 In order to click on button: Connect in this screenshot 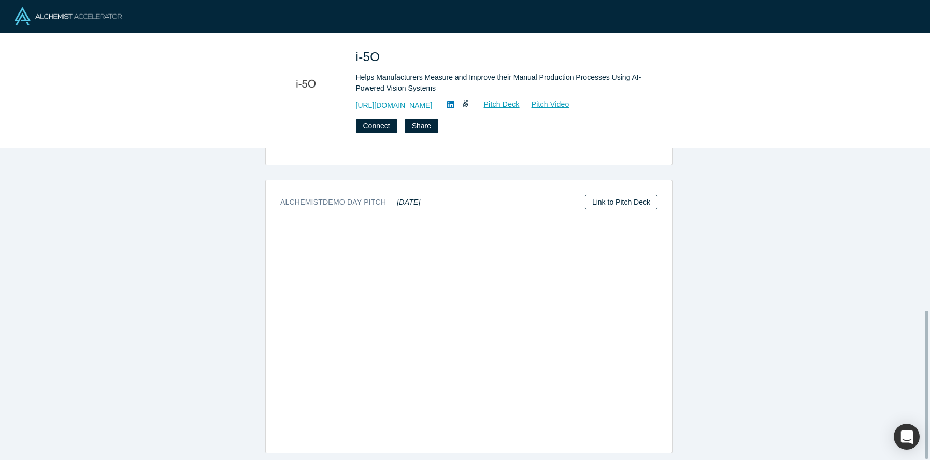, I will do `click(377, 126)`.